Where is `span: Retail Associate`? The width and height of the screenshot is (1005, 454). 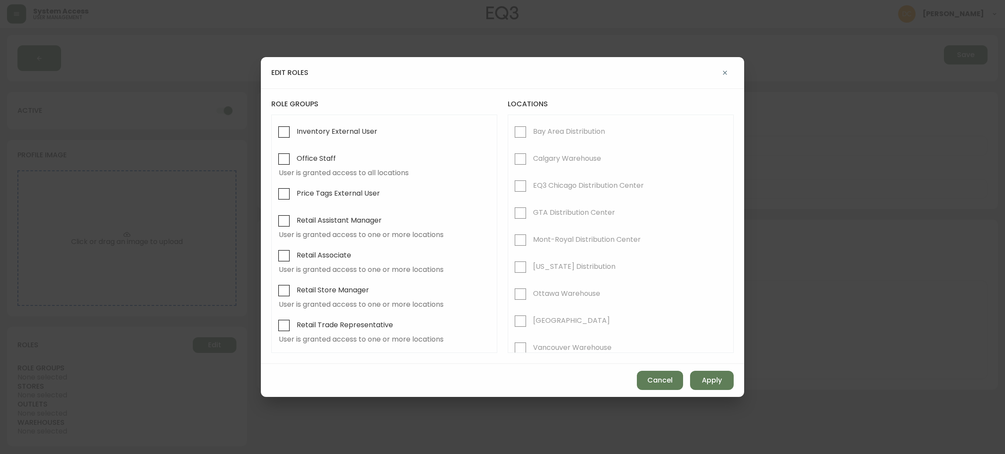 span: Retail Associate is located at coordinates (324, 255).